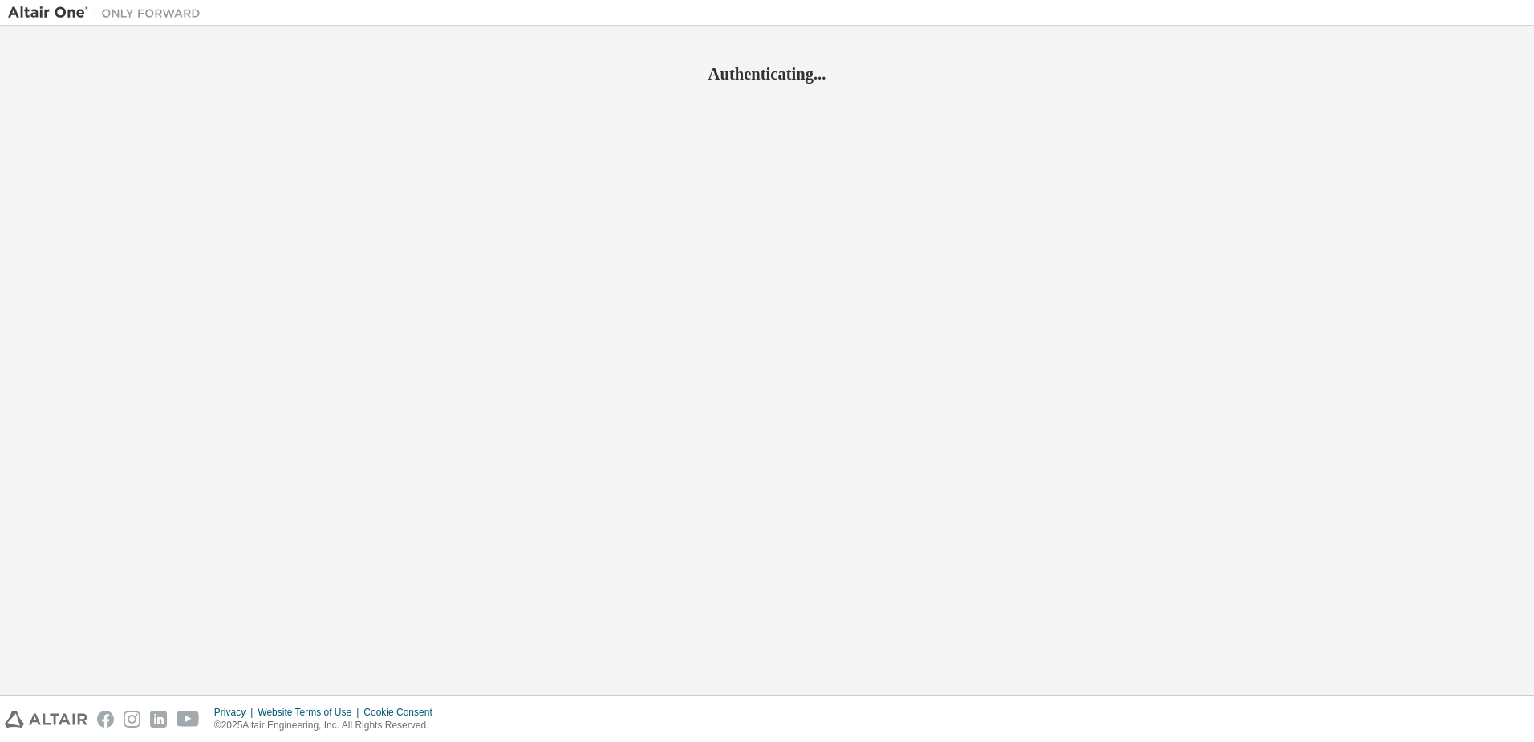 Image resolution: width=1534 pixels, height=742 pixels. Describe the element at coordinates (46, 718) in the screenshot. I see `img: altair_logo.svg` at that location.